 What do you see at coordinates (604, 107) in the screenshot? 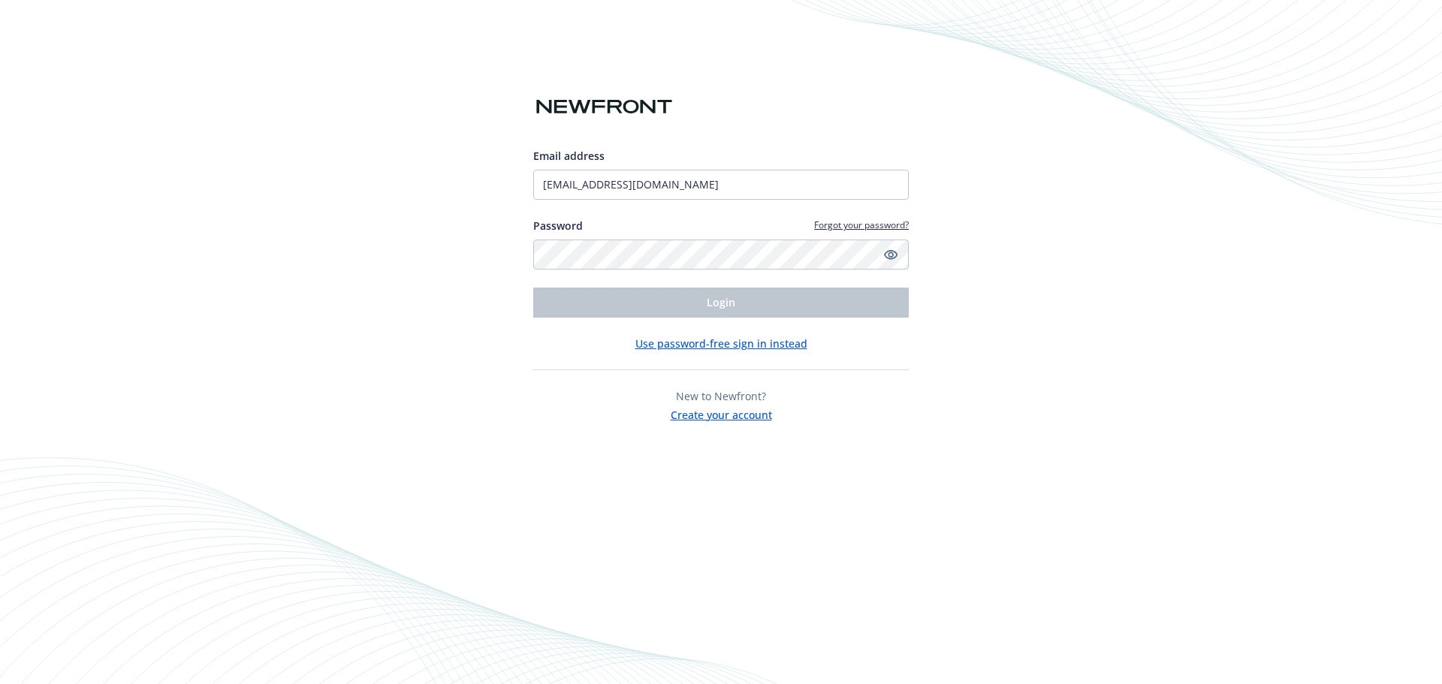
I see `img: Newfront logo` at bounding box center [604, 107].